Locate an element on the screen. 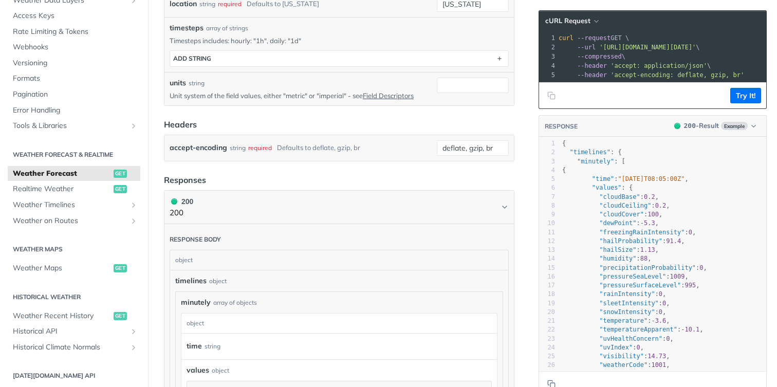 The image size is (777, 387). a: Historical APIShow subpages for Historical API is located at coordinates (74, 332).